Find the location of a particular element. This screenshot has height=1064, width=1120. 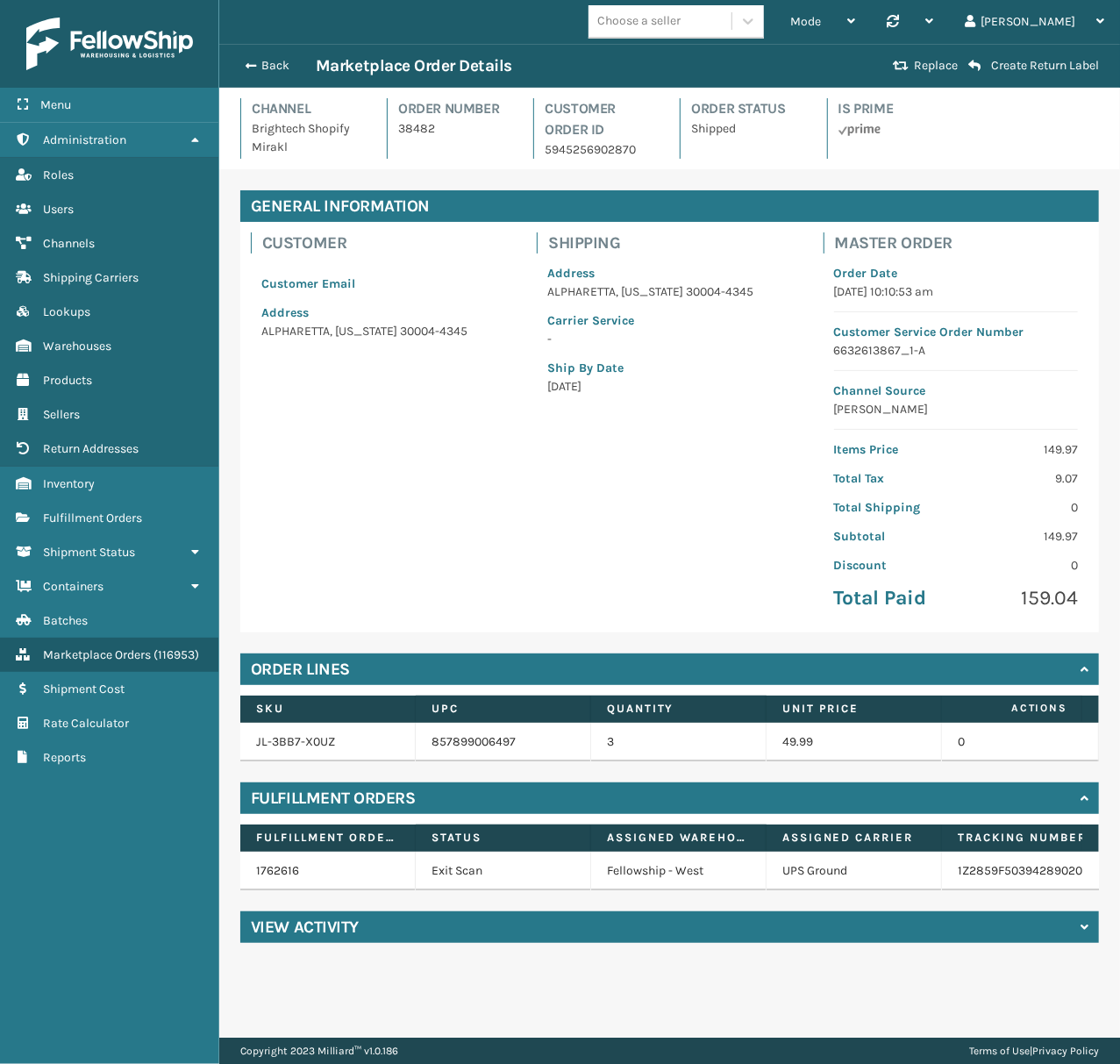

a: JL-3BB7-X0UZ is located at coordinates (296, 741).